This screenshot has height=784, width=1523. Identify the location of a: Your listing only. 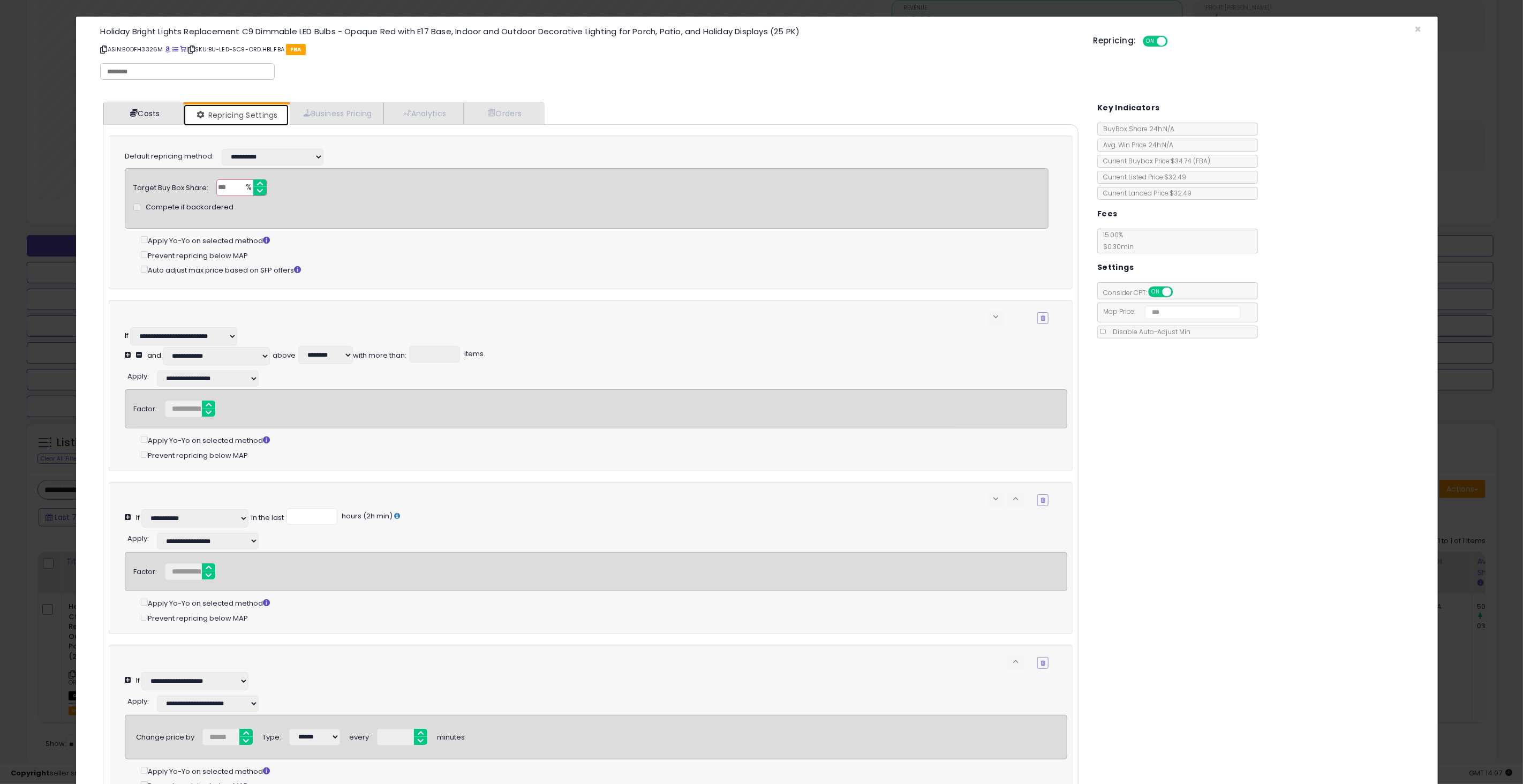
(183, 49).